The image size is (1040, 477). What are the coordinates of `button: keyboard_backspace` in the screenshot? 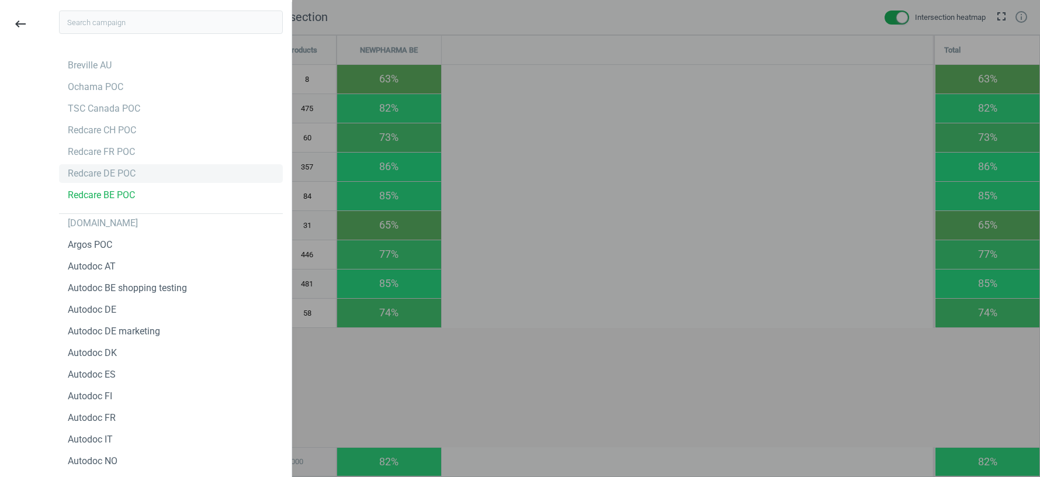 It's located at (20, 24).